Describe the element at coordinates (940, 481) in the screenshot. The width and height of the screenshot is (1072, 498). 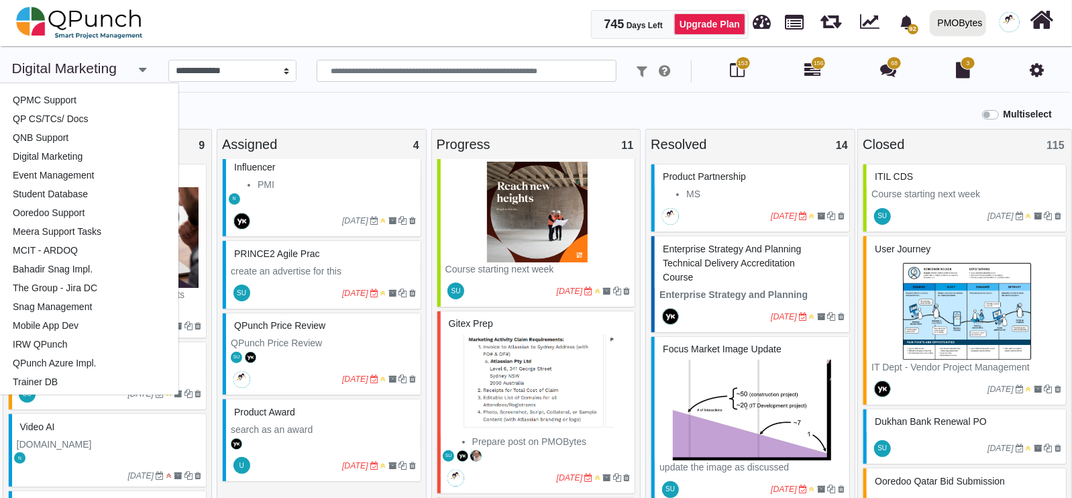
I see `span: #73678` at that location.